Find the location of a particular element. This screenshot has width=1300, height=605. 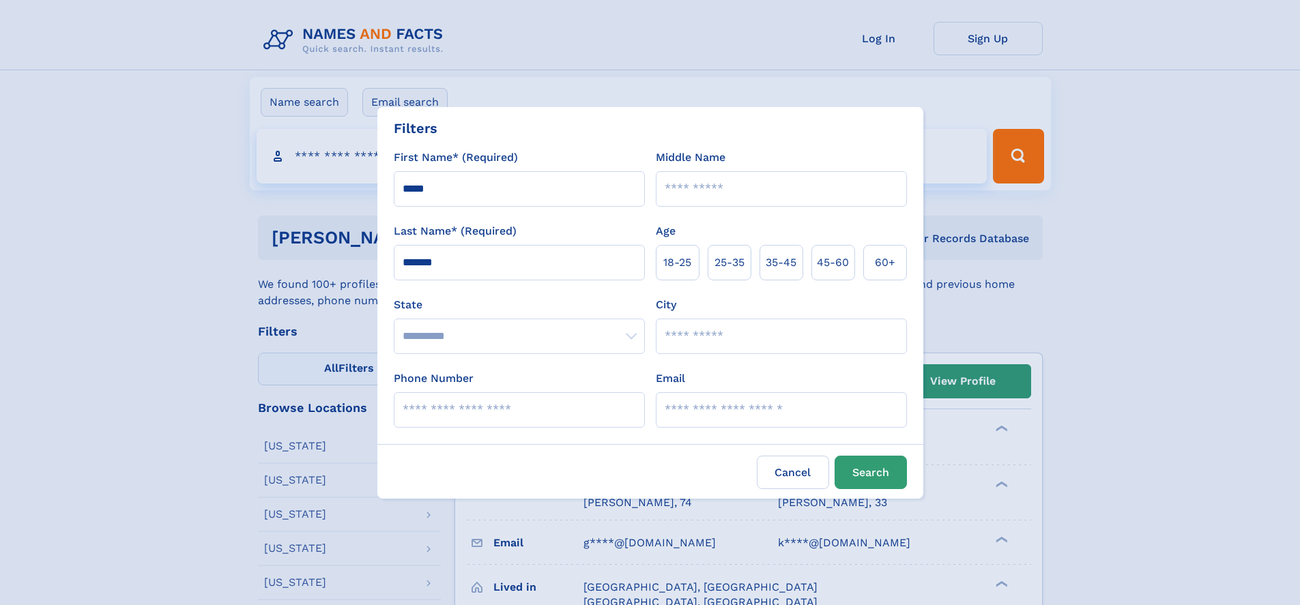

span: 35‑45 is located at coordinates (781, 263).